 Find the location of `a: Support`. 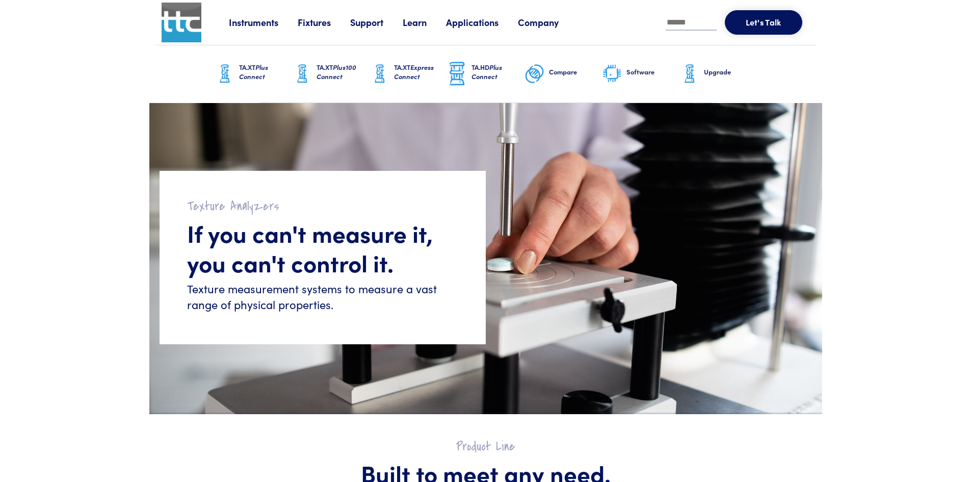

a: Support is located at coordinates (376, 22).